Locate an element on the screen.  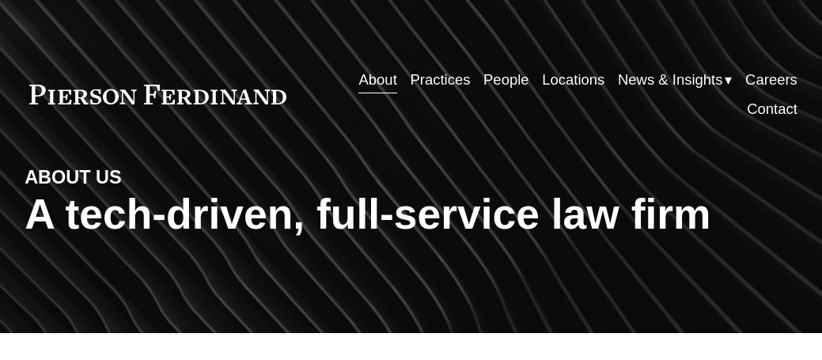
span: News & Insights is located at coordinates (670, 79).